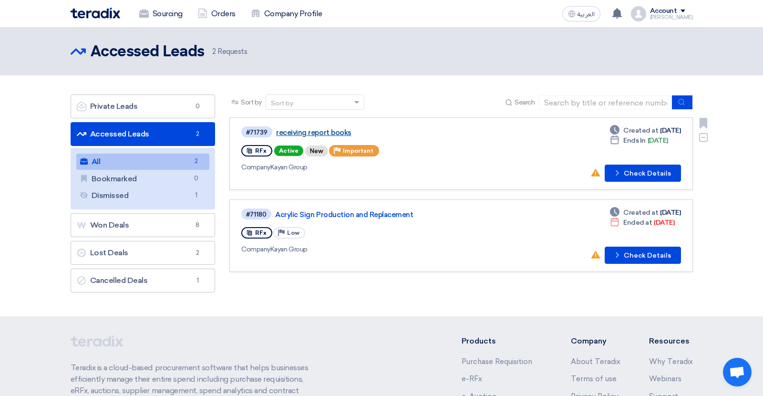 This screenshot has height=396, width=763. I want to click on a: Sourcing, so click(161, 14).